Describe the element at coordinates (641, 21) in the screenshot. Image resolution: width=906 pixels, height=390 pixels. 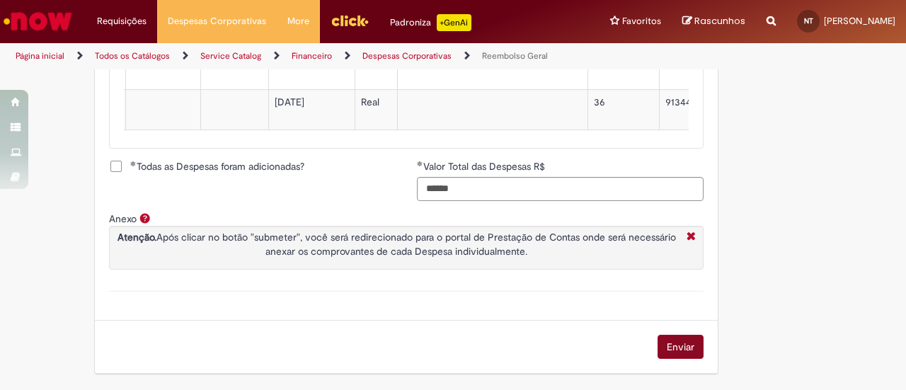
I see `span: Favoritos` at that location.